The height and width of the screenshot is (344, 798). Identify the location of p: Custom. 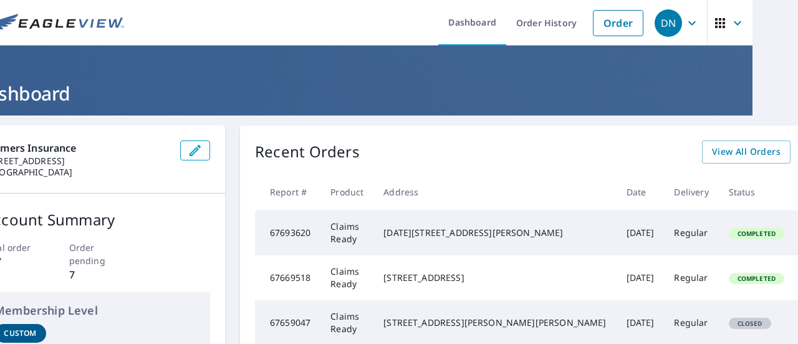
(20, 333).